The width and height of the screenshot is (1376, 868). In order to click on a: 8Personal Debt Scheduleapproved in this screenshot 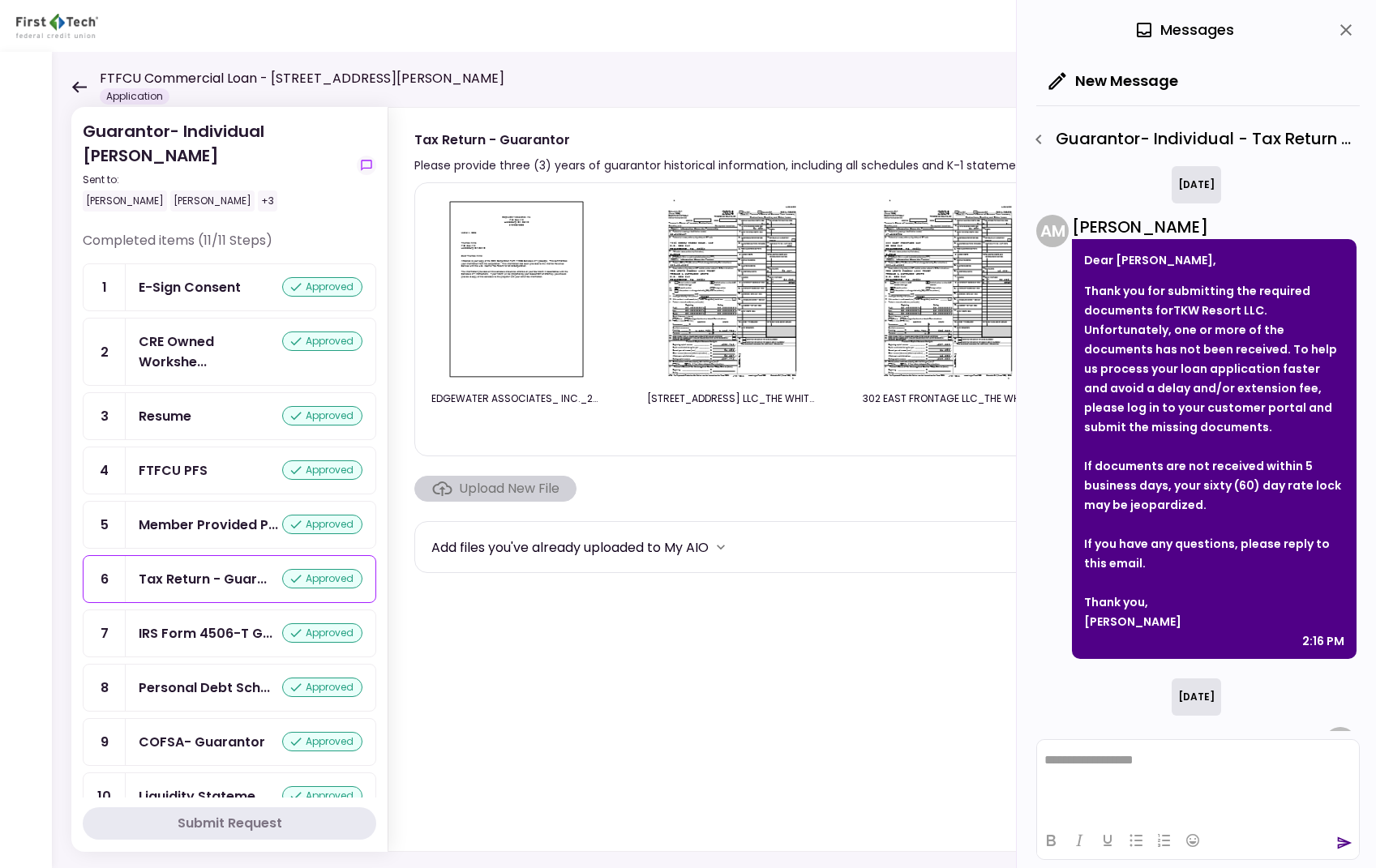, I will do `click(229, 687)`.